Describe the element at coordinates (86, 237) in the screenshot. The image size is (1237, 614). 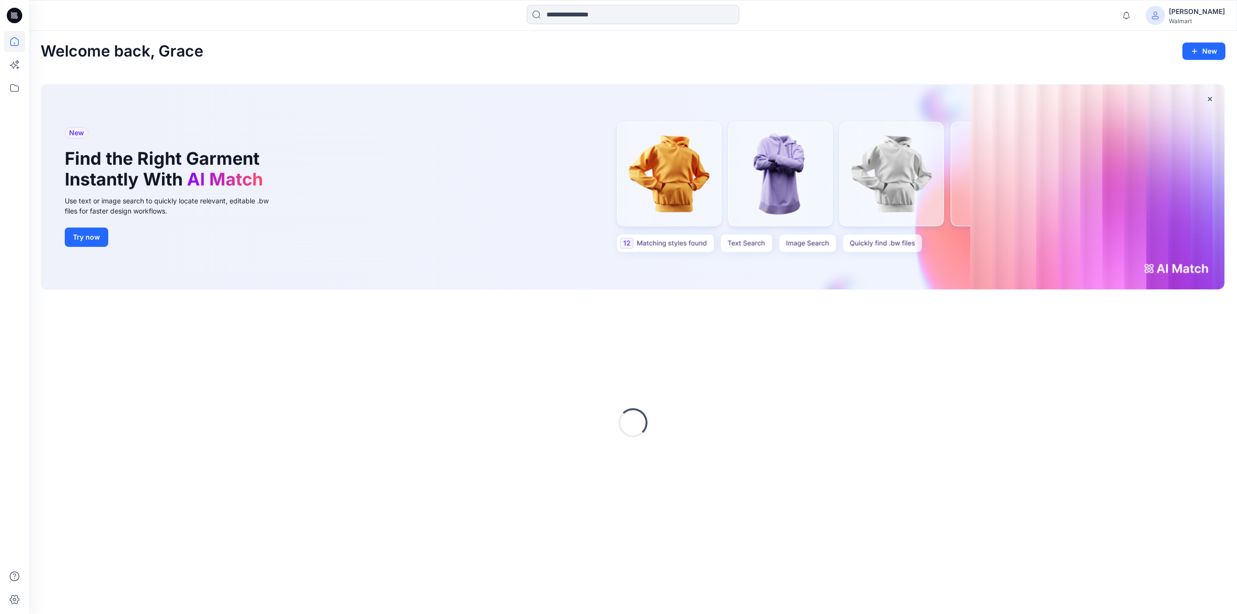
I see `button: Try now` at that location.